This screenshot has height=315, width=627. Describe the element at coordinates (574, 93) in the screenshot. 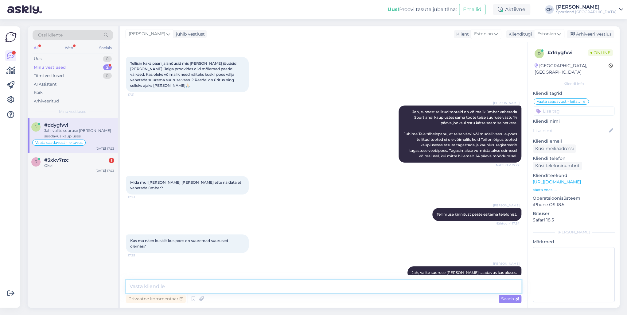

I see `p: Kliendi tag'id` at that location.